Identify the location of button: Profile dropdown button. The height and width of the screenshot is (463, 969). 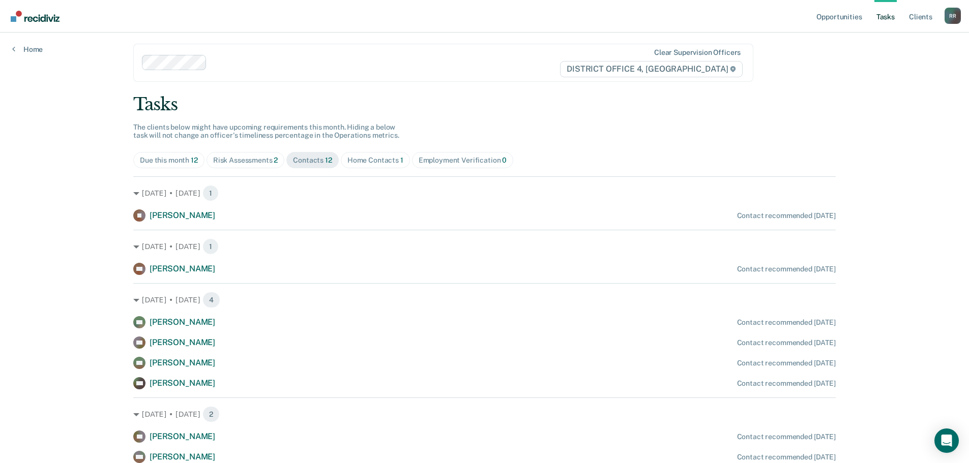
(953, 16).